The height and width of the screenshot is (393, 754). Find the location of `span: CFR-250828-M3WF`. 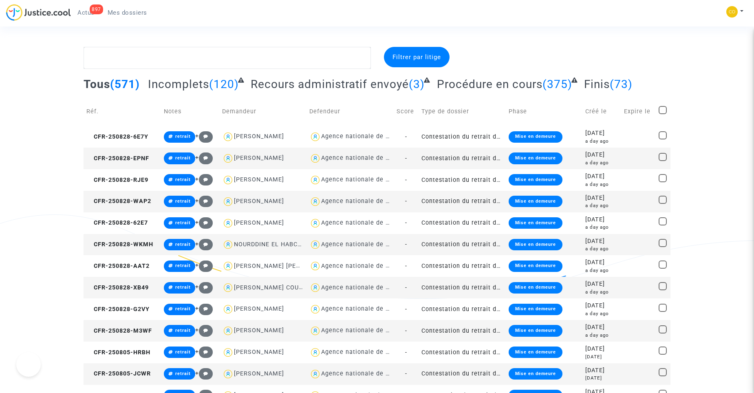

span: CFR-250828-M3WF is located at coordinates (119, 330).